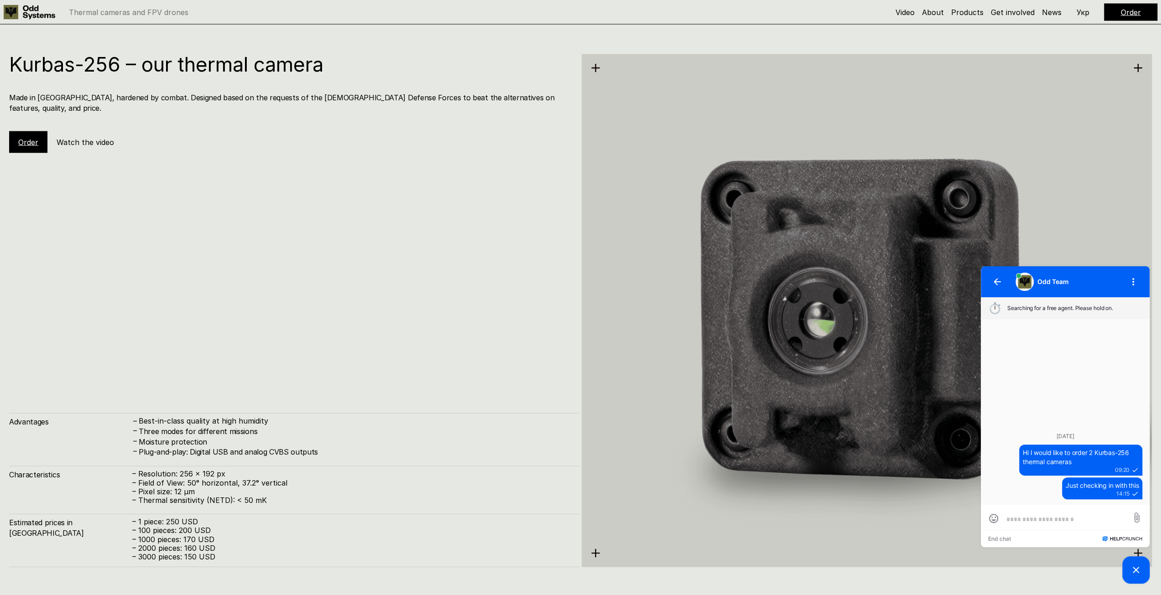 Image resolution: width=1161 pixels, height=595 pixels. I want to click on a: Products, so click(967, 12).